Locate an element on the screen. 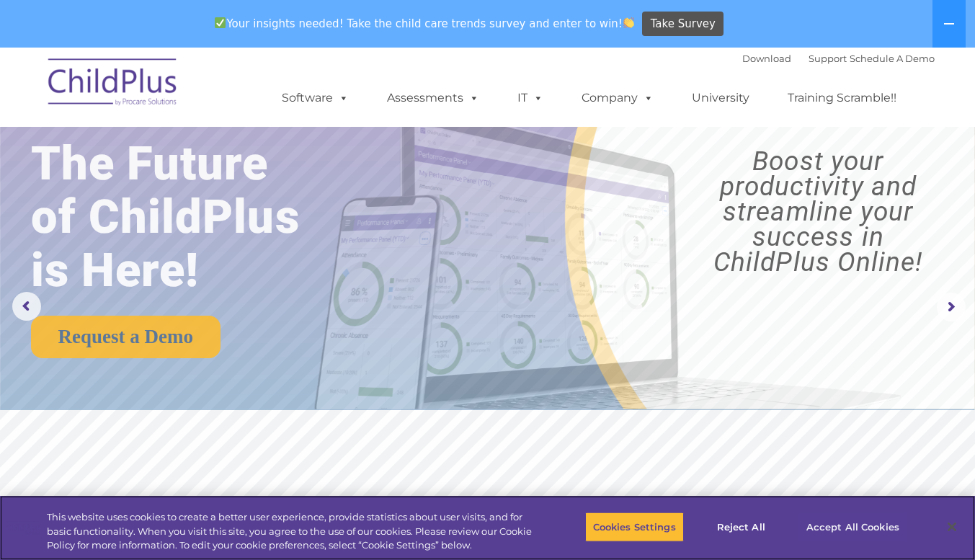 This screenshot has width=975, height=560. span: Your insights needed! Take the child care trends survey and enter to win! is located at coordinates (424, 23).